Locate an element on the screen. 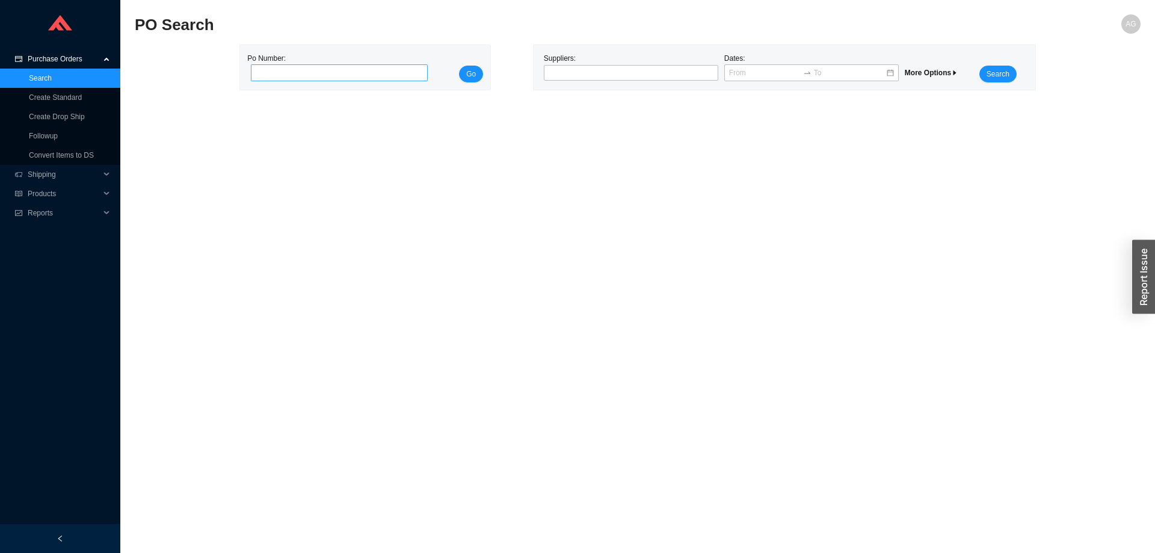  a: Create Standard is located at coordinates (55, 97).